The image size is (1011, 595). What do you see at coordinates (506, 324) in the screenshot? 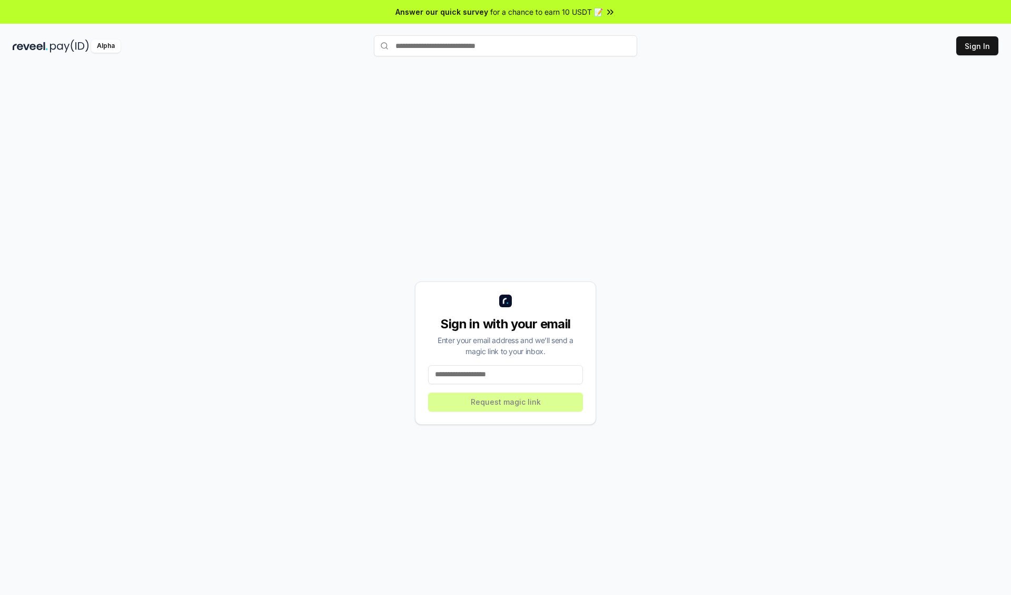
I see `div: Sign in with your email` at bounding box center [506, 324].